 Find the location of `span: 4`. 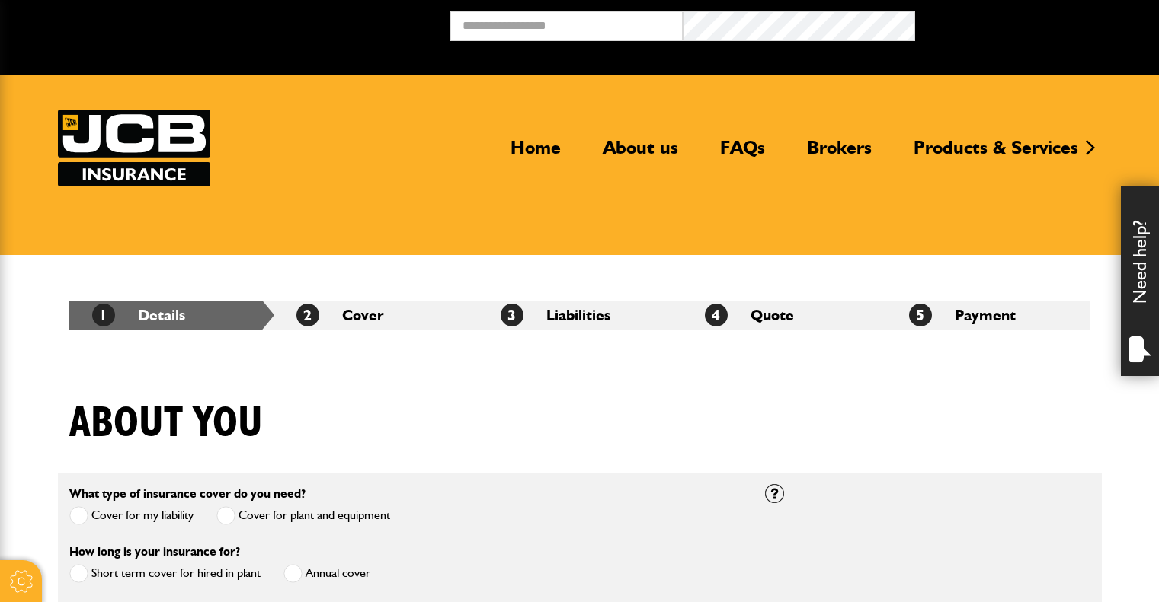

span: 4 is located at coordinates (716, 315).